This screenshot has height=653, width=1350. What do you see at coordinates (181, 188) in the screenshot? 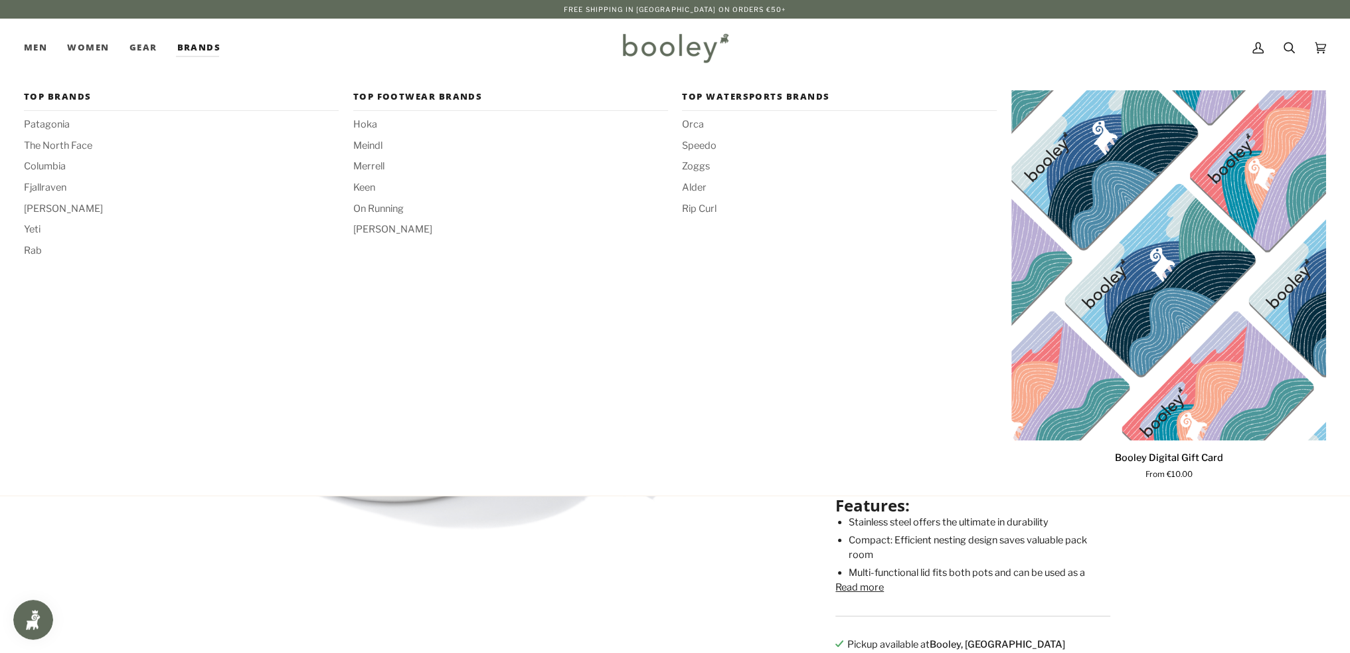
I see `span: Fjallraven` at bounding box center [181, 188].